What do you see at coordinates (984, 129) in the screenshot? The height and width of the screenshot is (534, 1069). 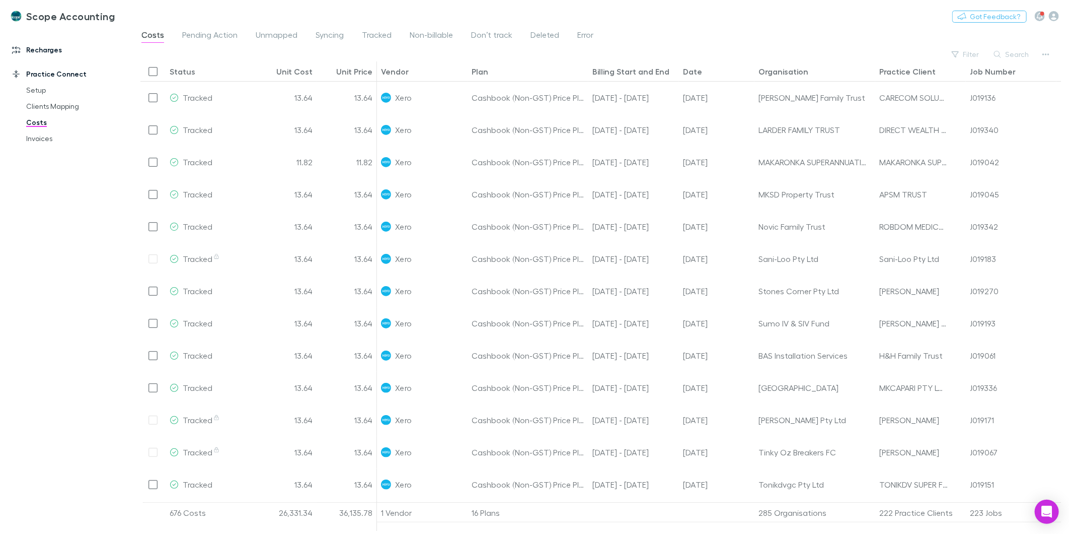 I see `div: J019340` at bounding box center [984, 129].